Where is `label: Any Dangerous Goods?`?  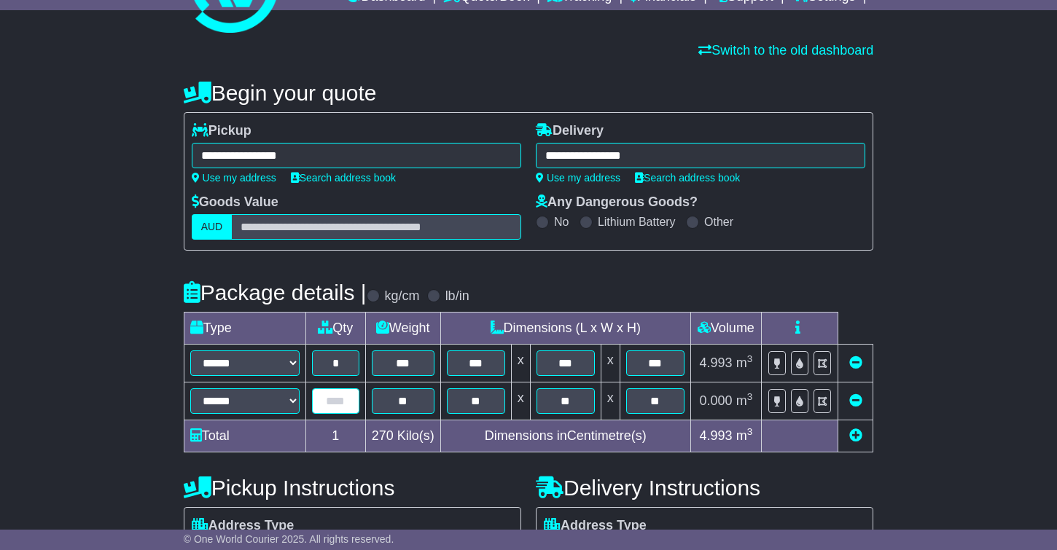 label: Any Dangerous Goods? is located at coordinates (617, 203).